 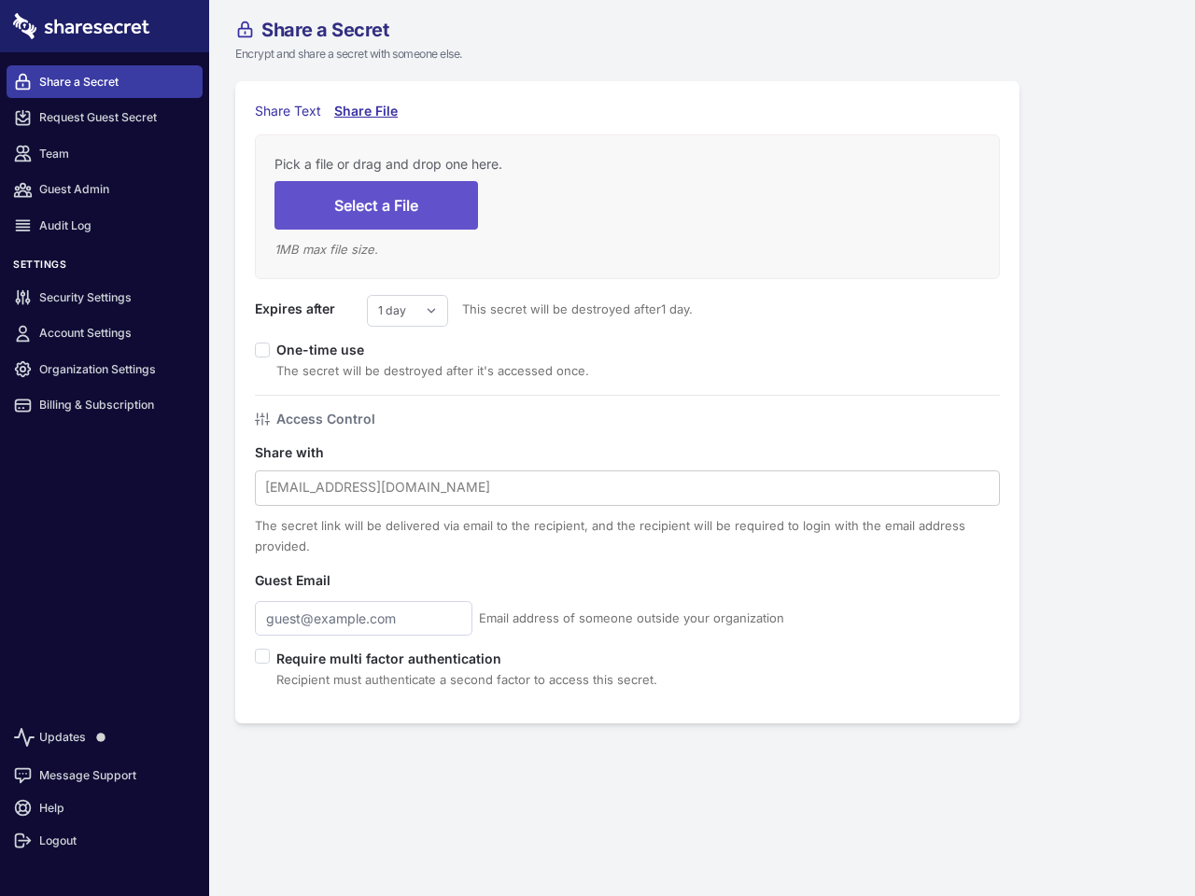 I want to click on em: 1 MB max file size., so click(x=326, y=249).